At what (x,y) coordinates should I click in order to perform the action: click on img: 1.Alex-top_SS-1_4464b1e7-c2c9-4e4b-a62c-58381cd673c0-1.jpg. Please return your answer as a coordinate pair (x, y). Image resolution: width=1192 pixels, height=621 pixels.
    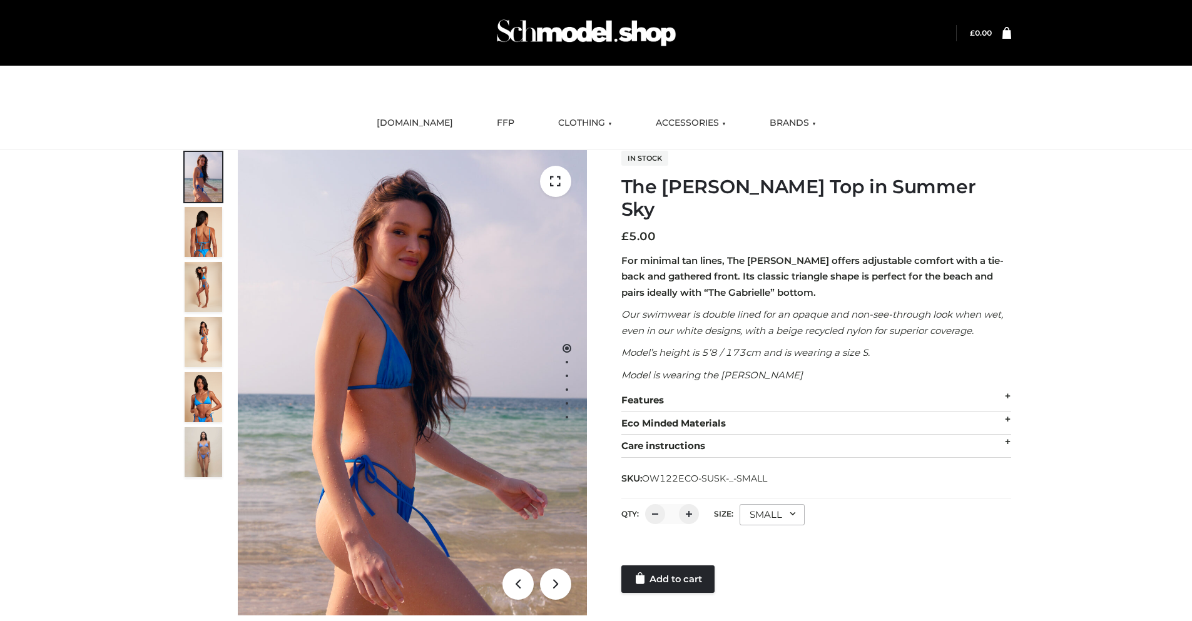
    Looking at the image, I should click on (203, 177).